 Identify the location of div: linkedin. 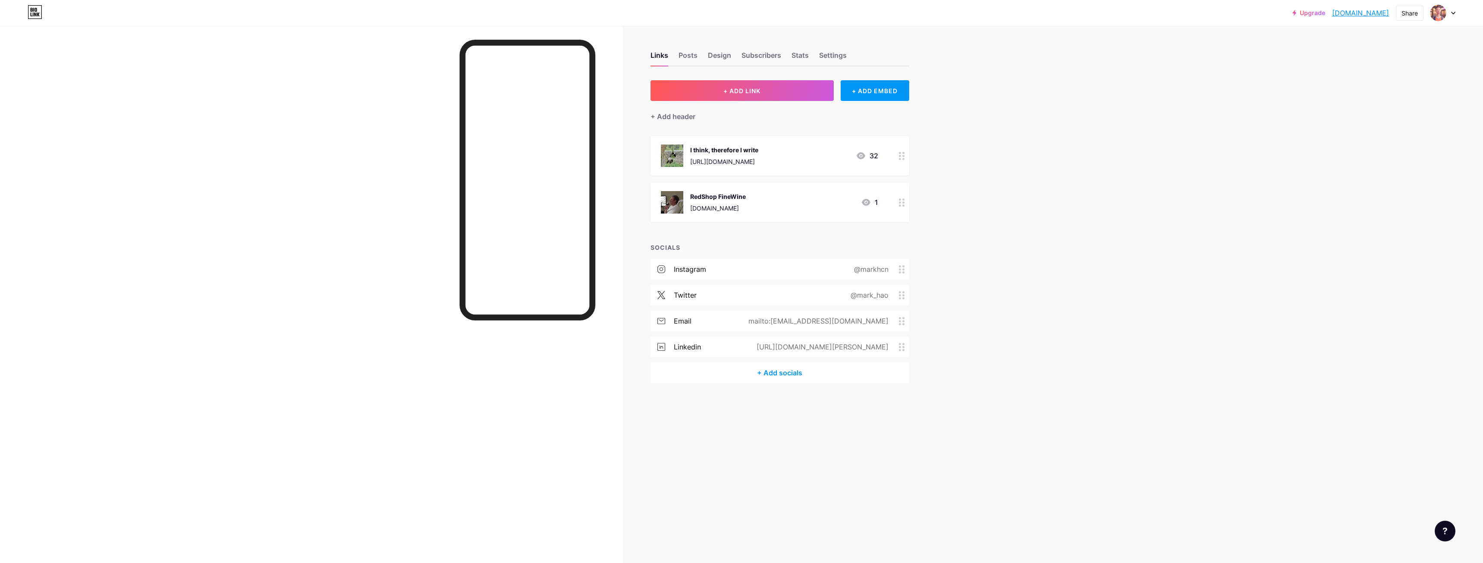
(687, 347).